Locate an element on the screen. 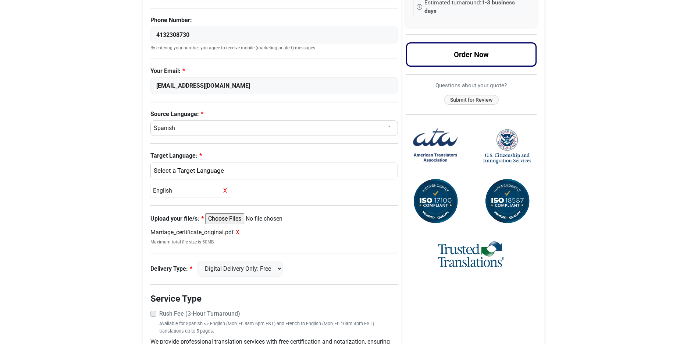  small: Maximum total file size is 50MB. is located at coordinates (274, 242).